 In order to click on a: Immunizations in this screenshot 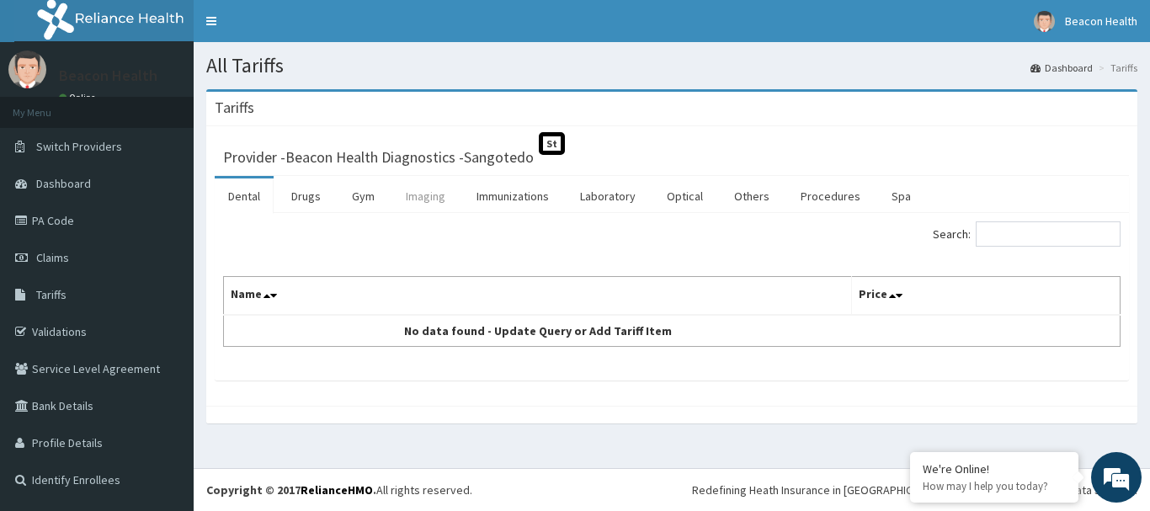, I will do `click(513, 196)`.